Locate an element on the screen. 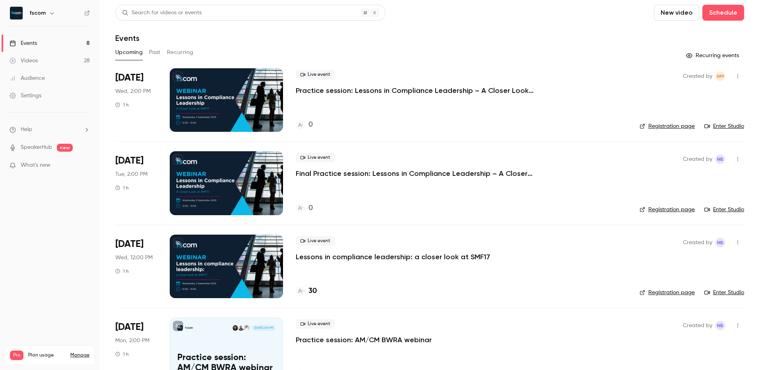 The width and height of the screenshot is (760, 370). span: Niamh McConaghy is located at coordinates (720, 76).